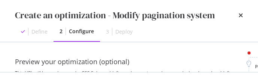  I want to click on div: Create an optimization - Modify pagination system, so click(115, 15).